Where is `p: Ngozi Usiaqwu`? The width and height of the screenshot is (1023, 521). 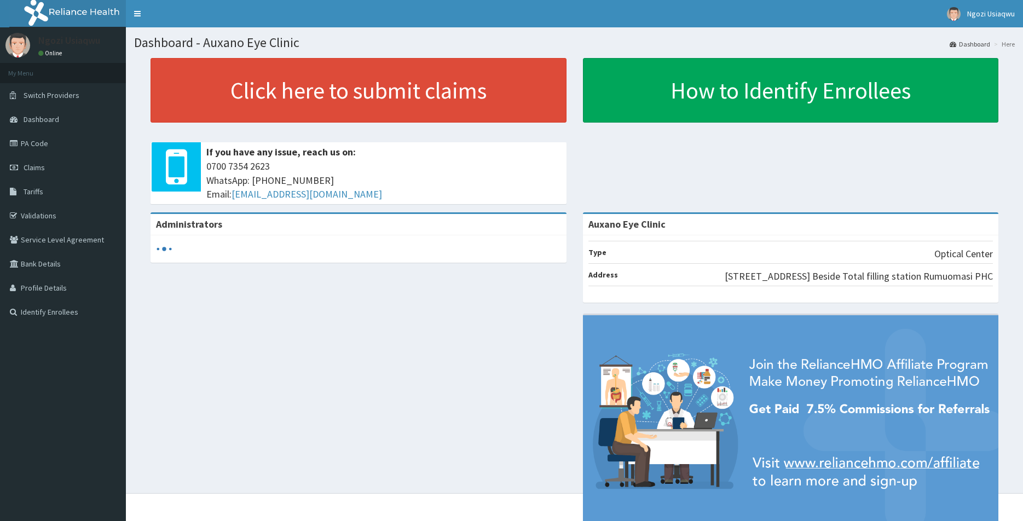 p: Ngozi Usiaqwu is located at coordinates (69, 40).